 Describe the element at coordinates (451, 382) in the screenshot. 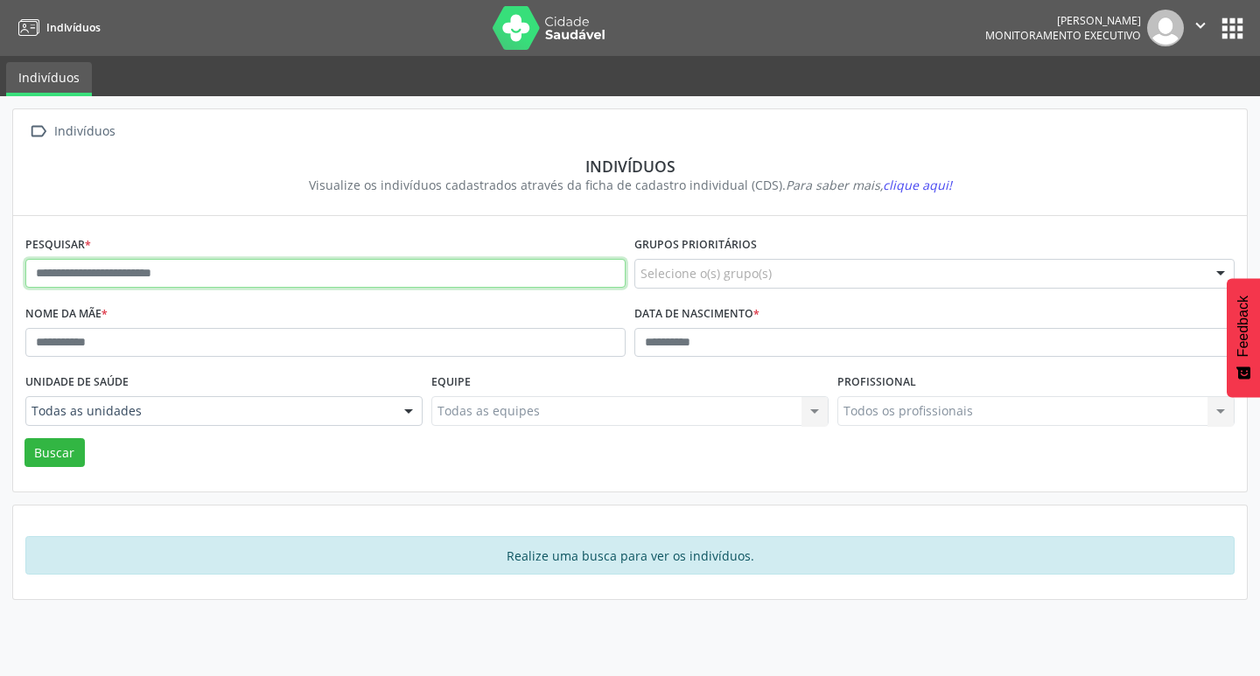

I see `label: Equipe` at that location.